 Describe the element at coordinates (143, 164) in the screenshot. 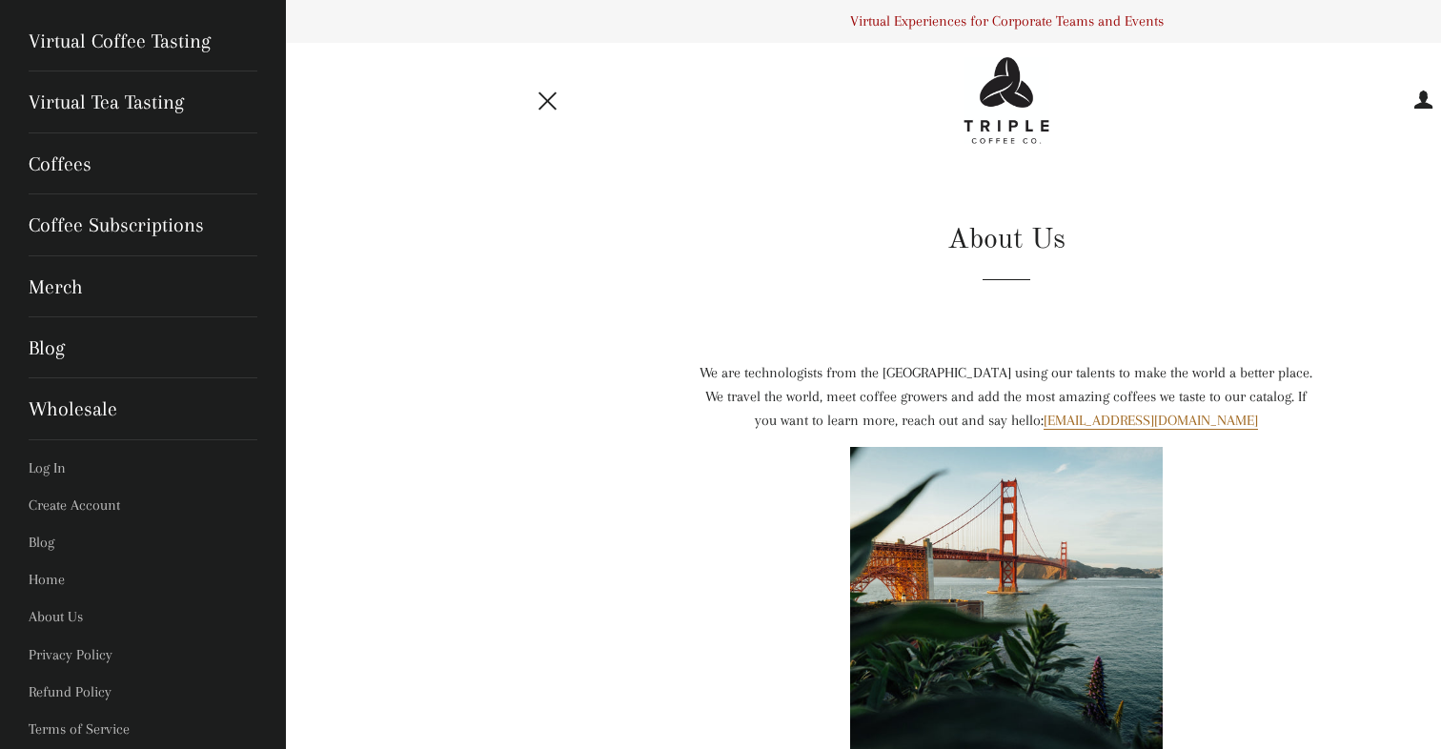

I see `a: Coffees` at that location.